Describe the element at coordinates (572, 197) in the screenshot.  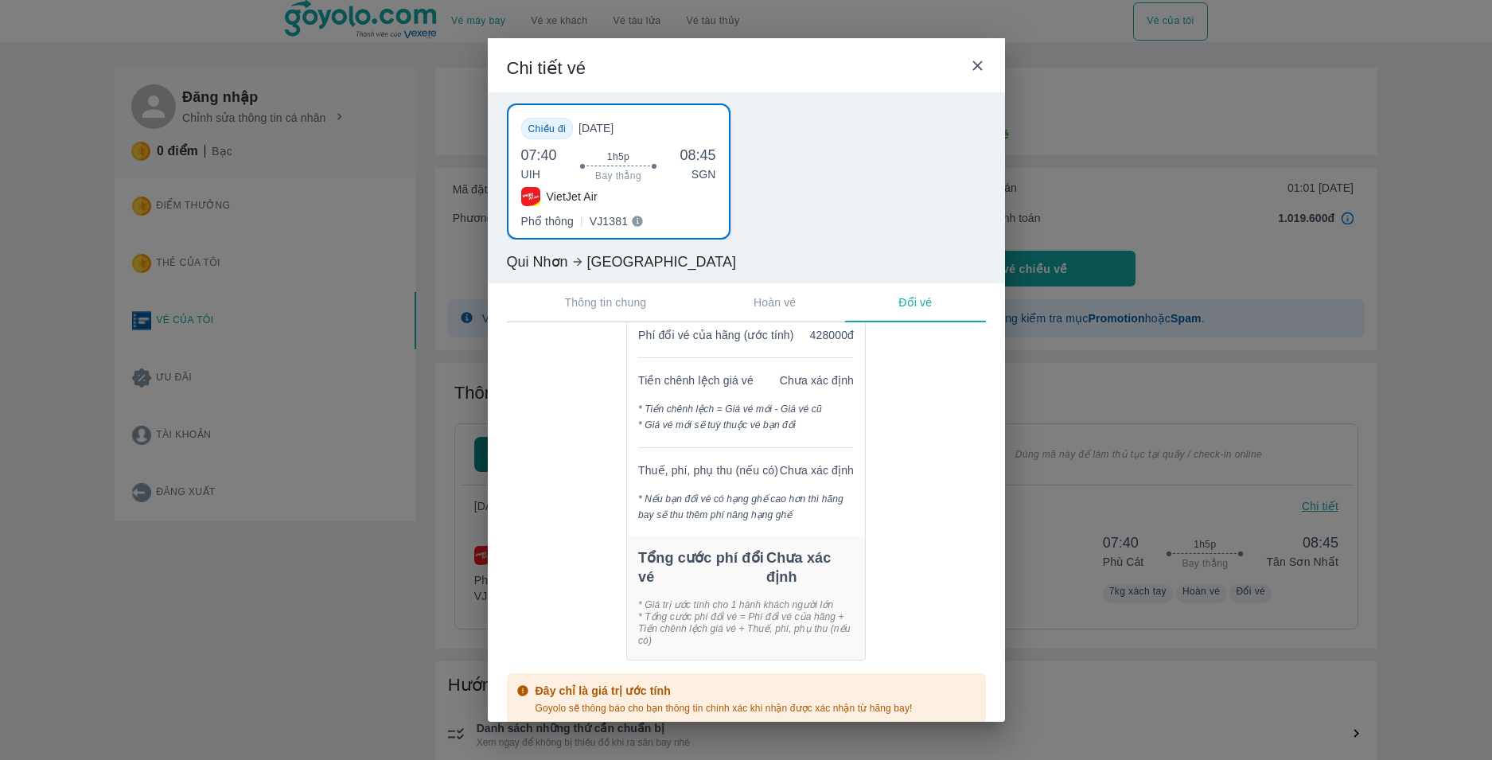
I see `p: VietJet Air` at that location.